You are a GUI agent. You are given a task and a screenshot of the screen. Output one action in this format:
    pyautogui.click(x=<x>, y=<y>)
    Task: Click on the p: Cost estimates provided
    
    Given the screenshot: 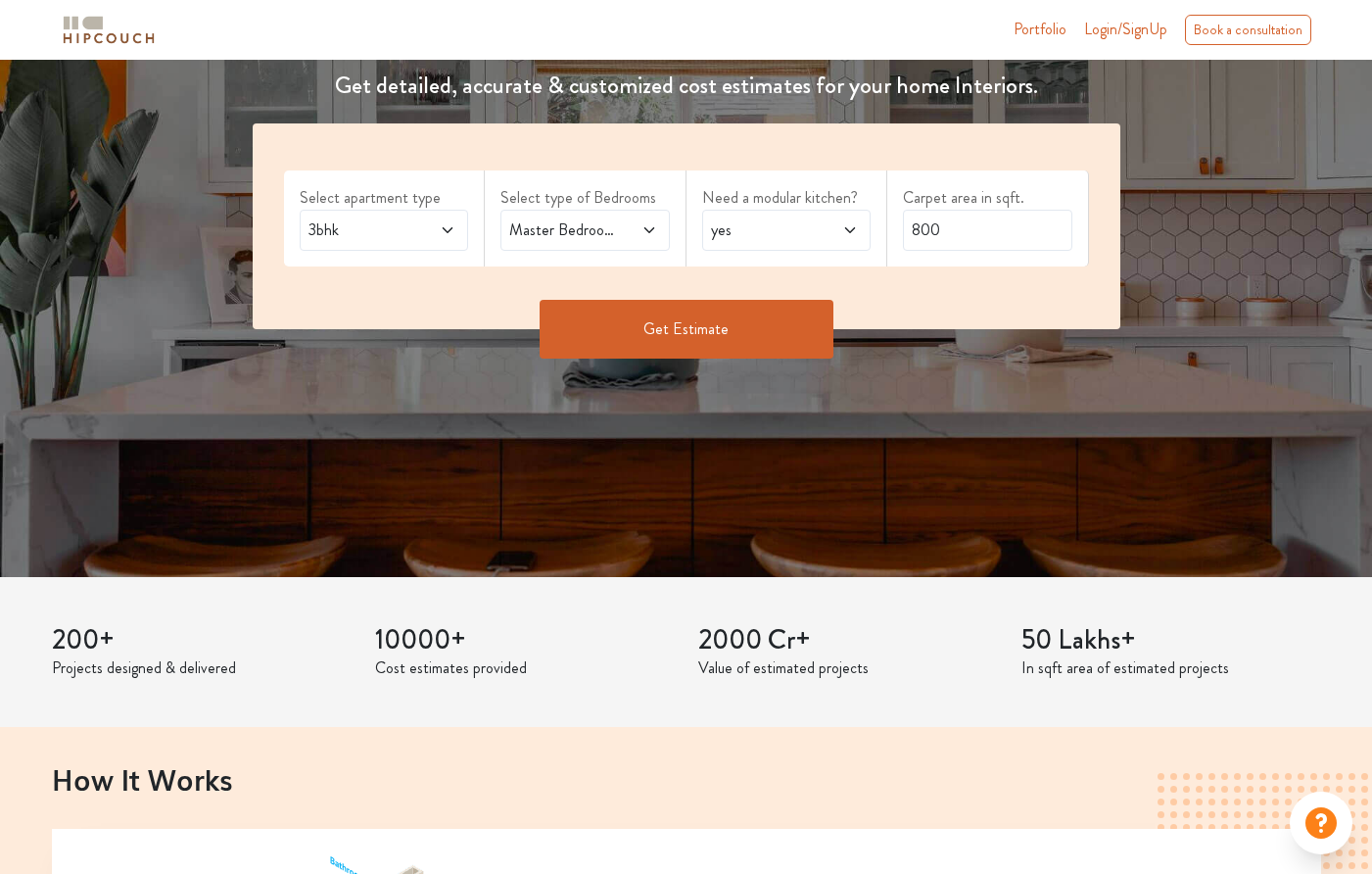 What is the action you would take?
    pyautogui.click(x=525, y=668)
    